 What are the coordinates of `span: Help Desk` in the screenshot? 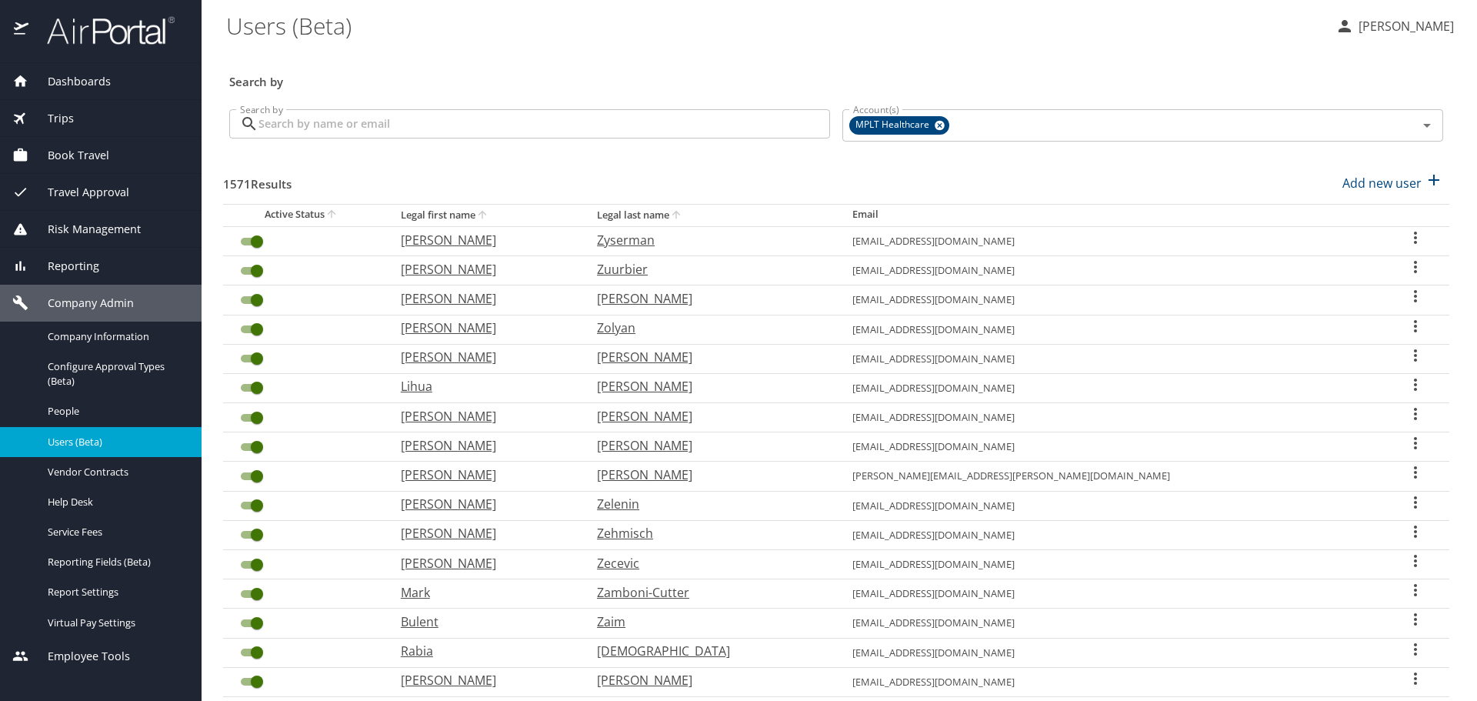 It's located at (115, 502).